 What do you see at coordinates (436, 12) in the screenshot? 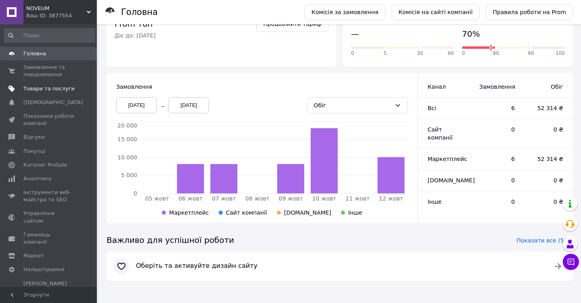
I see `a: Комісія на сайті компанії` at bounding box center [436, 12].